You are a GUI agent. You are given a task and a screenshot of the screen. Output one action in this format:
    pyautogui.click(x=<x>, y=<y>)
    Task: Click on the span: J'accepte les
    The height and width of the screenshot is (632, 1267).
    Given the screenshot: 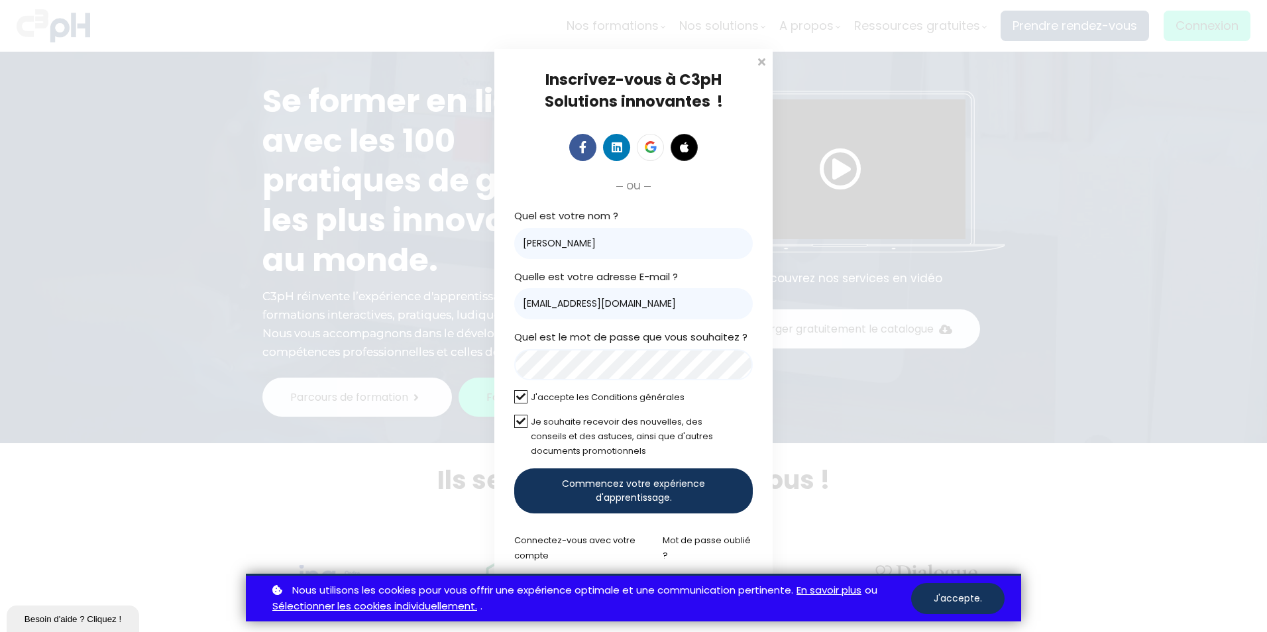 What is the action you would take?
    pyautogui.click(x=560, y=397)
    